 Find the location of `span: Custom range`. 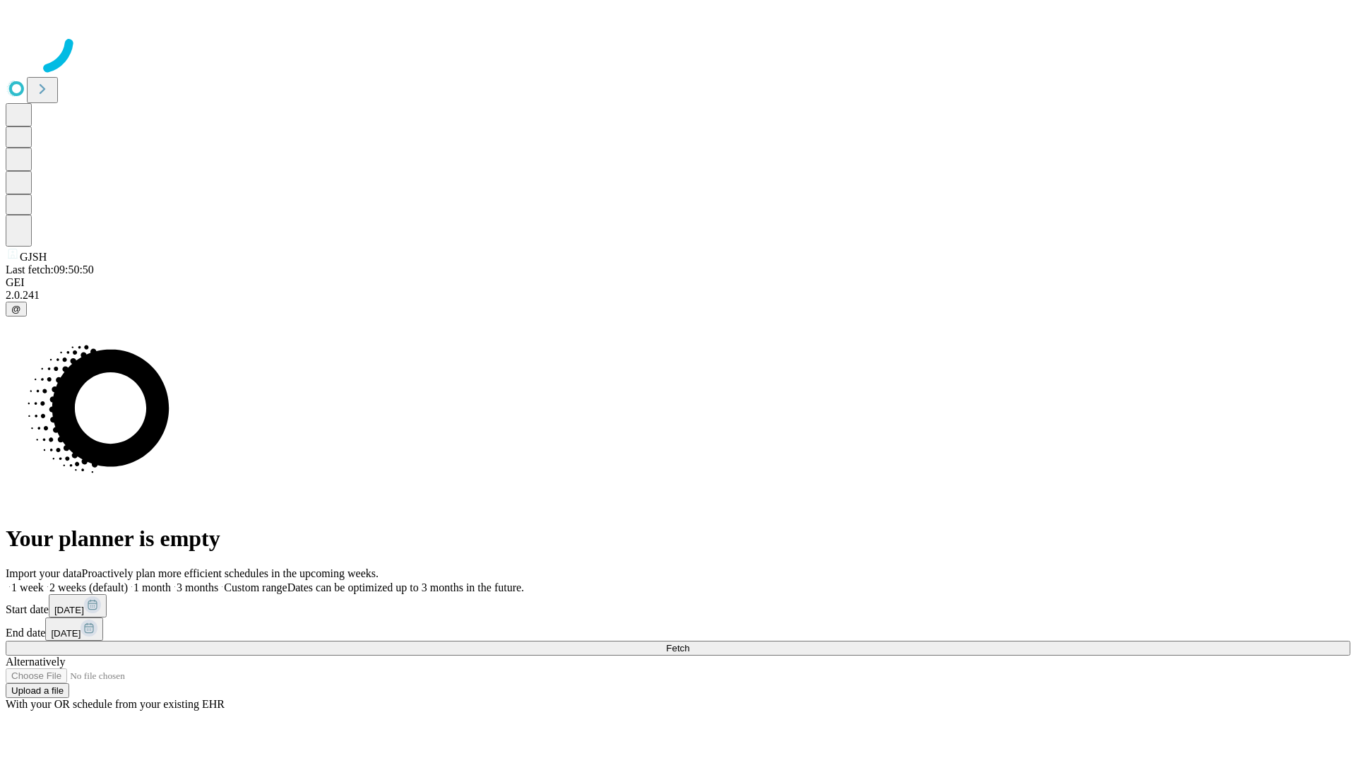

span: Custom range is located at coordinates (255, 587).